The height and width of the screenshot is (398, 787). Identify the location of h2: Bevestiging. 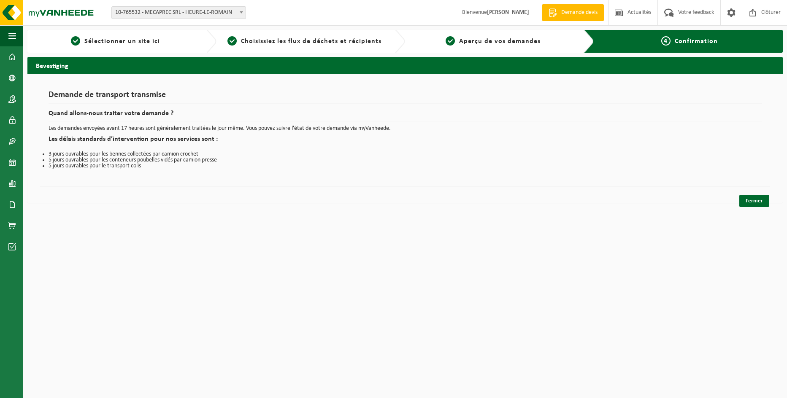
(405, 65).